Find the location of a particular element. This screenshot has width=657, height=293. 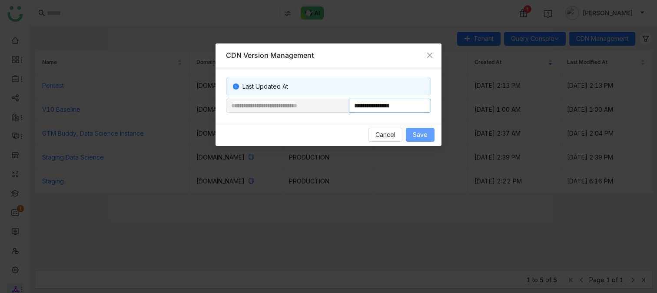

span: Last Updated At is located at coordinates (265, 86).